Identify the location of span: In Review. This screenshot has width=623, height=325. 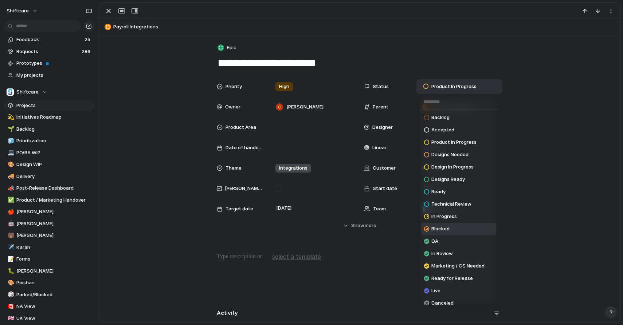
(442, 254).